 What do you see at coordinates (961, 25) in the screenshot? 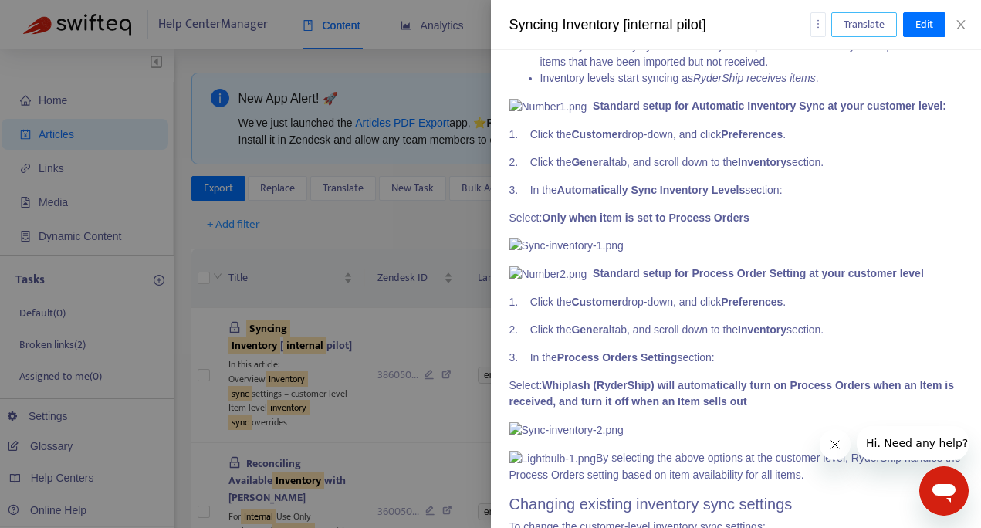
I see `button: Close` at bounding box center [961, 25].